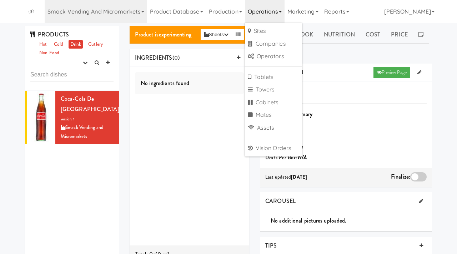 This screenshot has width=457, height=254. Describe the element at coordinates (392, 72) in the screenshot. I see `a: Preview Page` at that location.